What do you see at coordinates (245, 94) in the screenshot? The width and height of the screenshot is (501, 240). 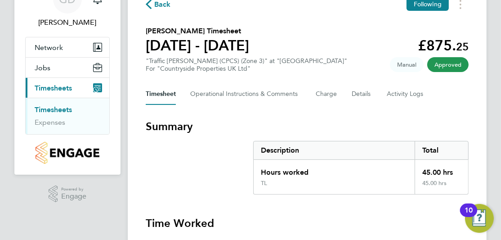 I see `button: Operational Instructions & Comments` at bounding box center [245, 94].